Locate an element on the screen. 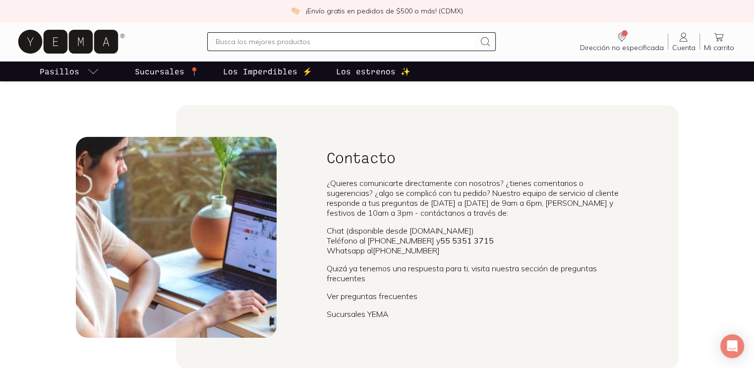  p: ¡Envío gratis en pedidos de $500 o más! (CDMX) is located at coordinates (384, 11).